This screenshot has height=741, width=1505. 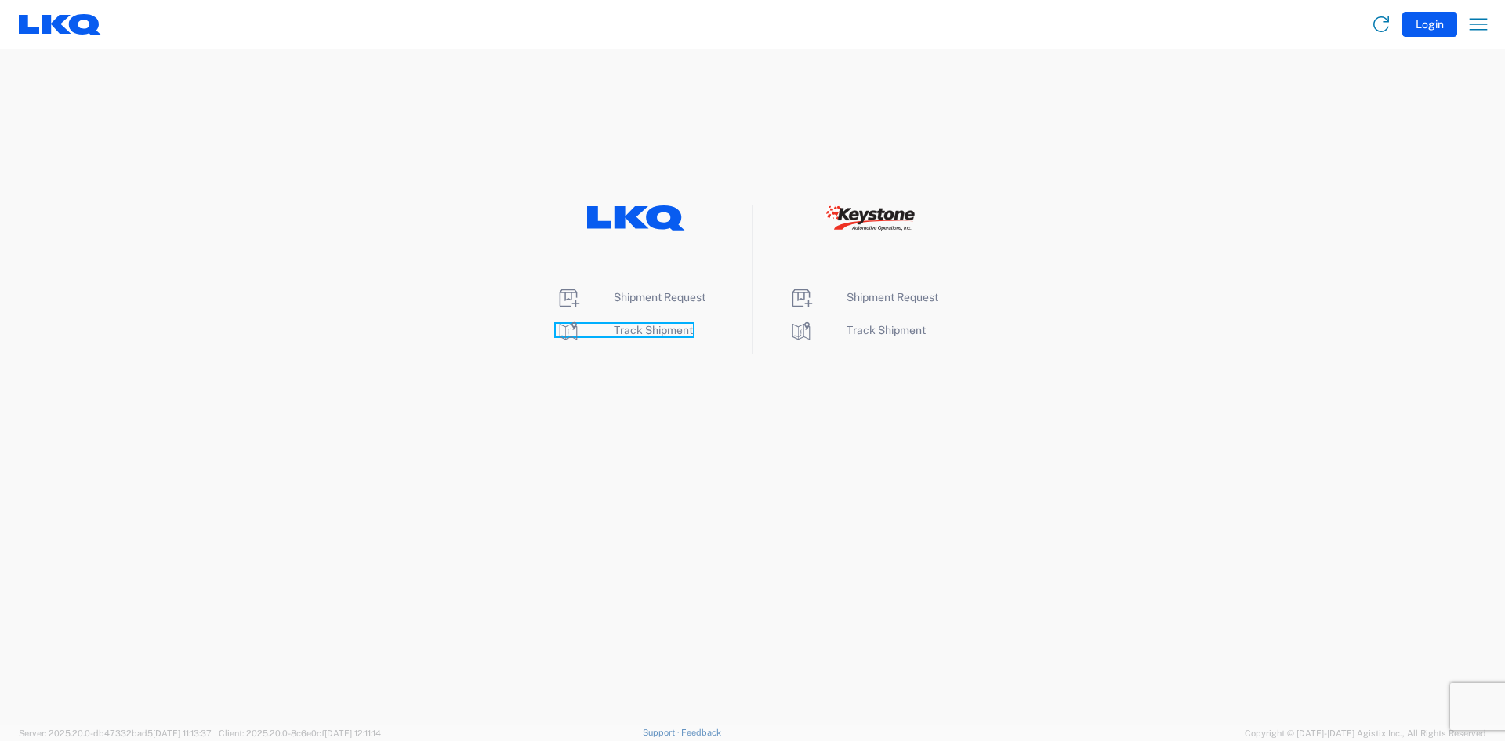 I want to click on span: Server: 2025.20.0-db47332bad5, so click(x=115, y=733).